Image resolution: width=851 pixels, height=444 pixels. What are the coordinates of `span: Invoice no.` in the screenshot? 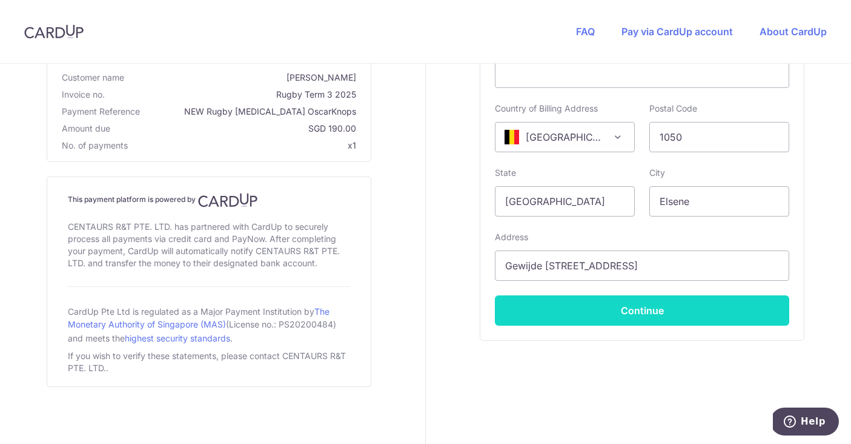 It's located at (83, 95).